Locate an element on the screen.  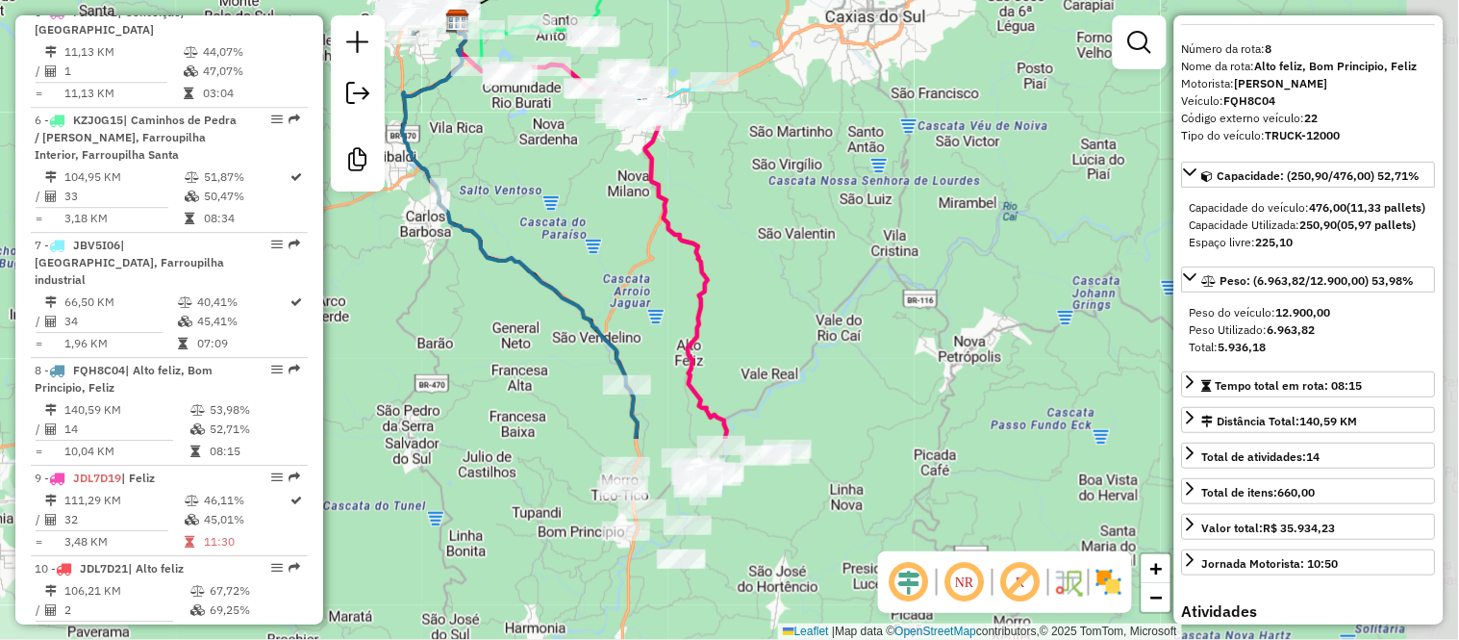
span: 7 - is located at coordinates (129, 262).